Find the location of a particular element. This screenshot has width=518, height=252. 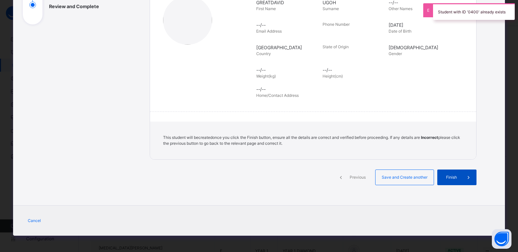

span: Email Address is located at coordinates (269, 31).